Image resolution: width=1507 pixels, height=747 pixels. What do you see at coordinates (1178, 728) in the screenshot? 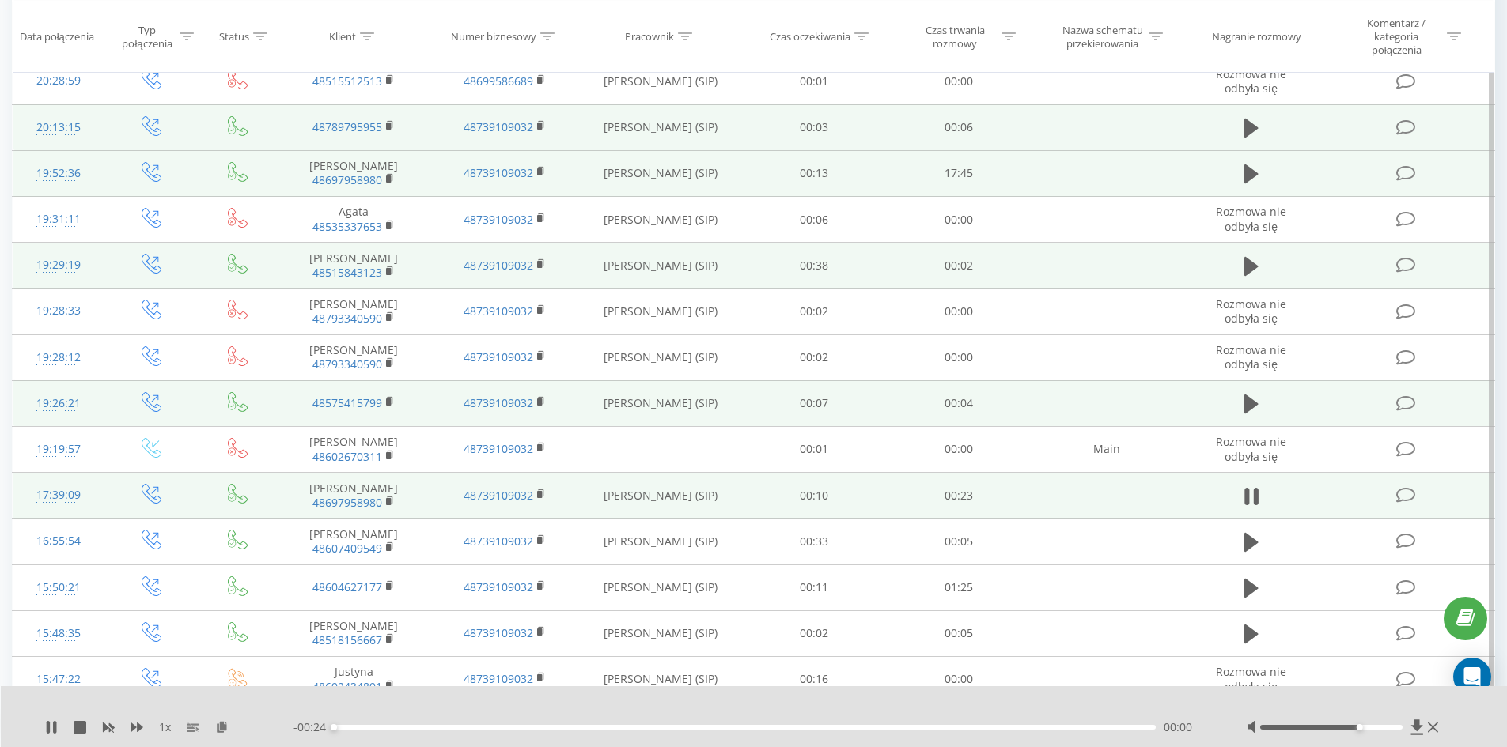
I see `span: 00:00` at bounding box center [1178, 728].